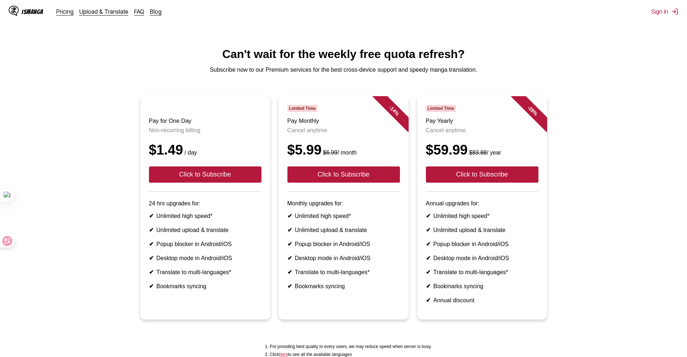 This screenshot has width=687, height=357. What do you see at coordinates (675, 12) in the screenshot?
I see `img: Sign out` at bounding box center [675, 12].